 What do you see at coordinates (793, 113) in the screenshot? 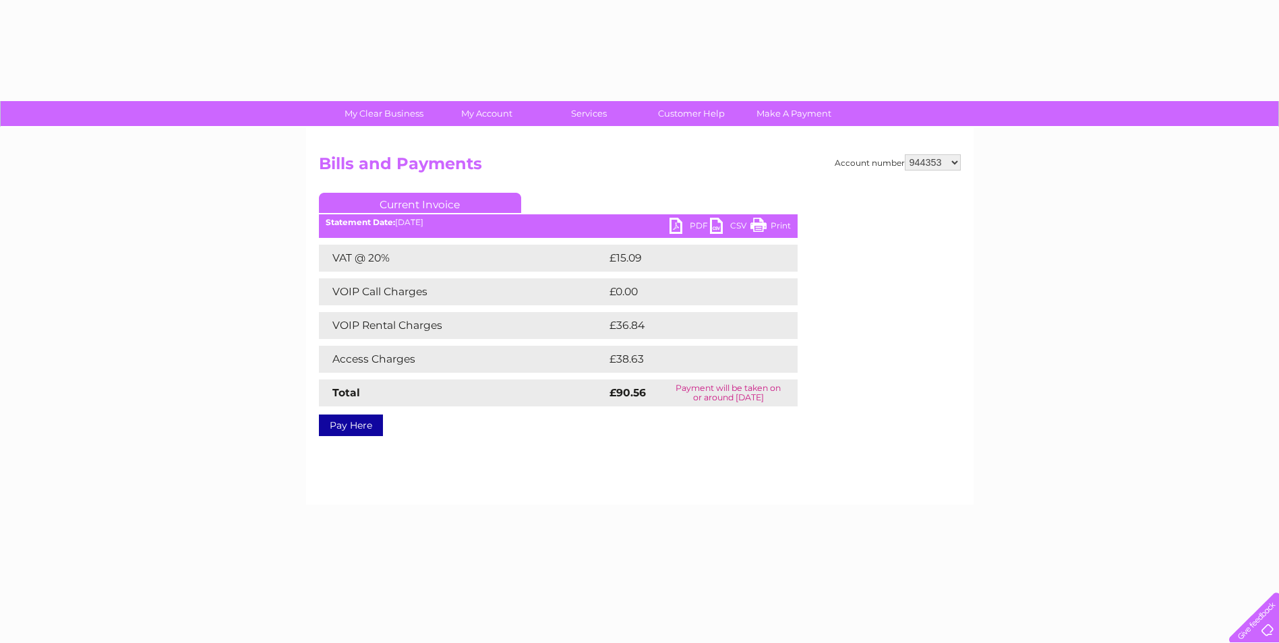
I see `a: Make A Payment` at bounding box center [793, 113].